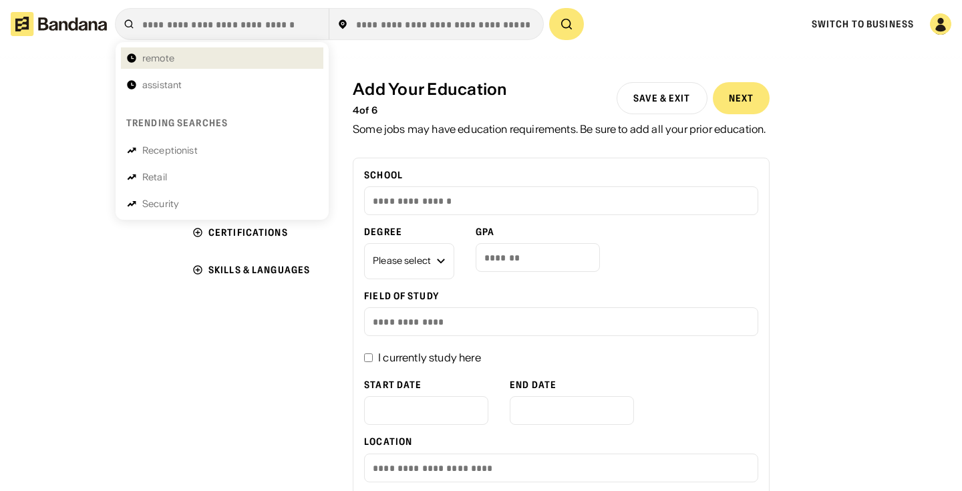  What do you see at coordinates (409, 232) in the screenshot?
I see `div: Degree` at bounding box center [409, 232].